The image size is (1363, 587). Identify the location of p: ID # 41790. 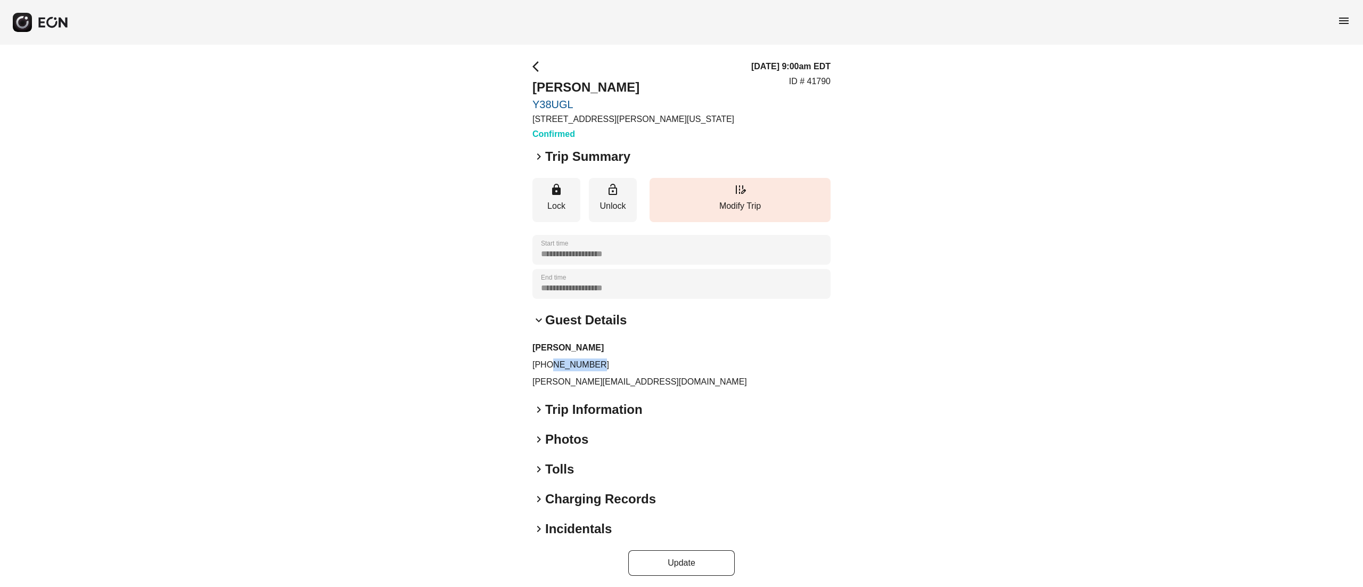
(810, 81).